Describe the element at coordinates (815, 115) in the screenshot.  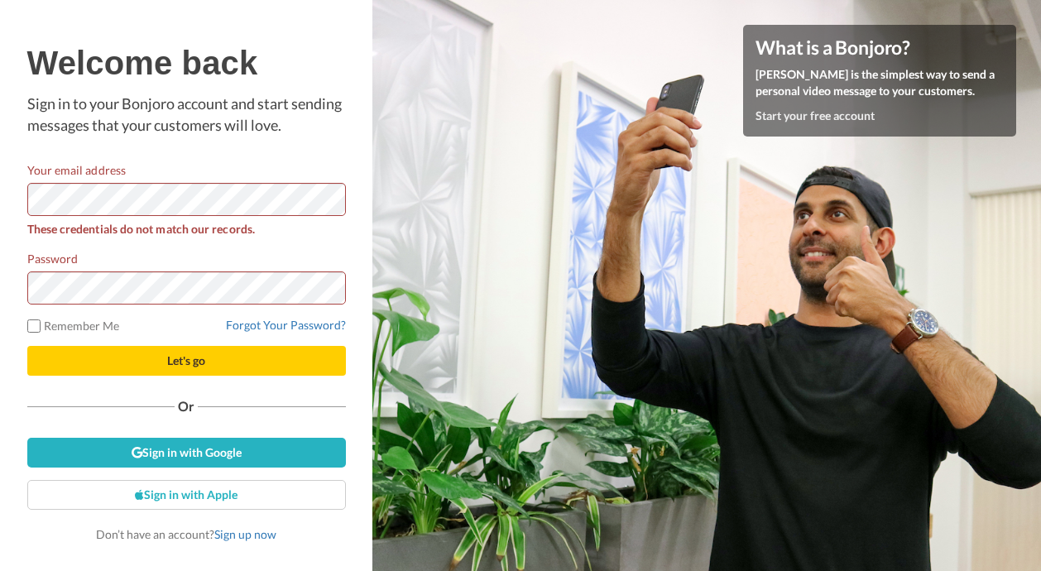
I see `a: Start your free account` at that location.